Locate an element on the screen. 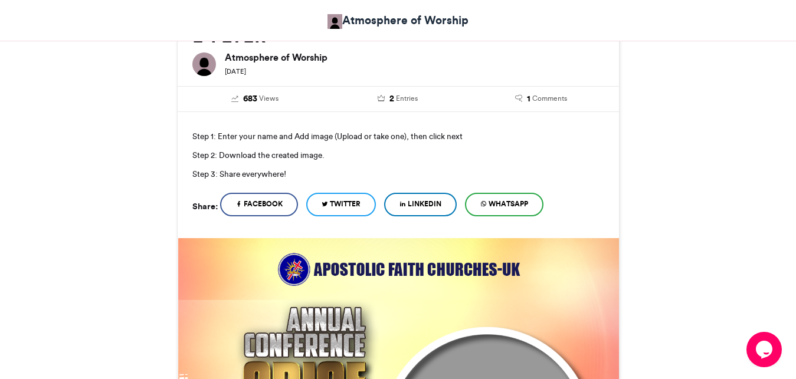 Image resolution: width=796 pixels, height=379 pixels. a: 2 Entries is located at coordinates (398, 99).